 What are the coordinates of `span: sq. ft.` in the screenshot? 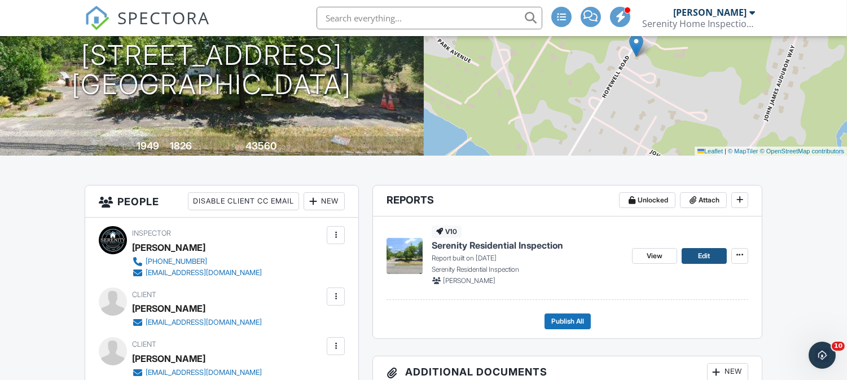 It's located at (201, 147).